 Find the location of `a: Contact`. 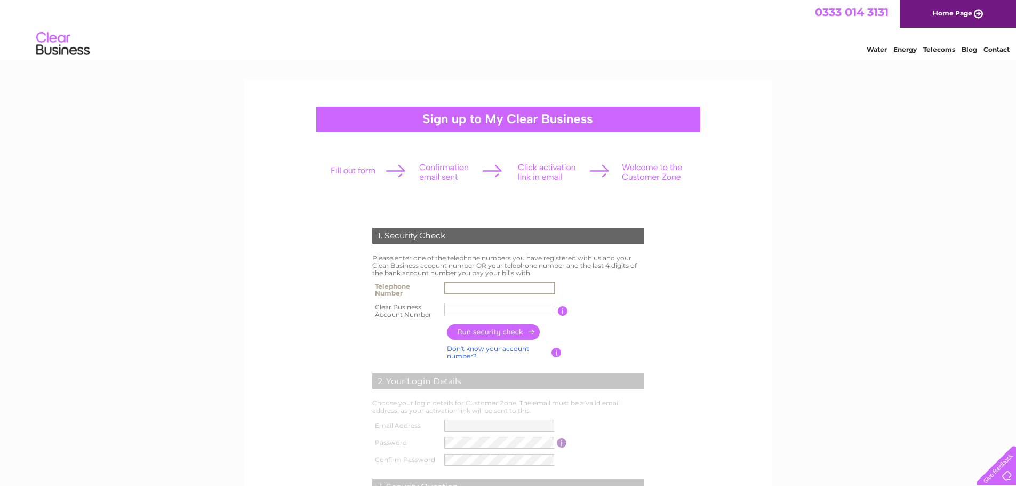

a: Contact is located at coordinates (996, 49).